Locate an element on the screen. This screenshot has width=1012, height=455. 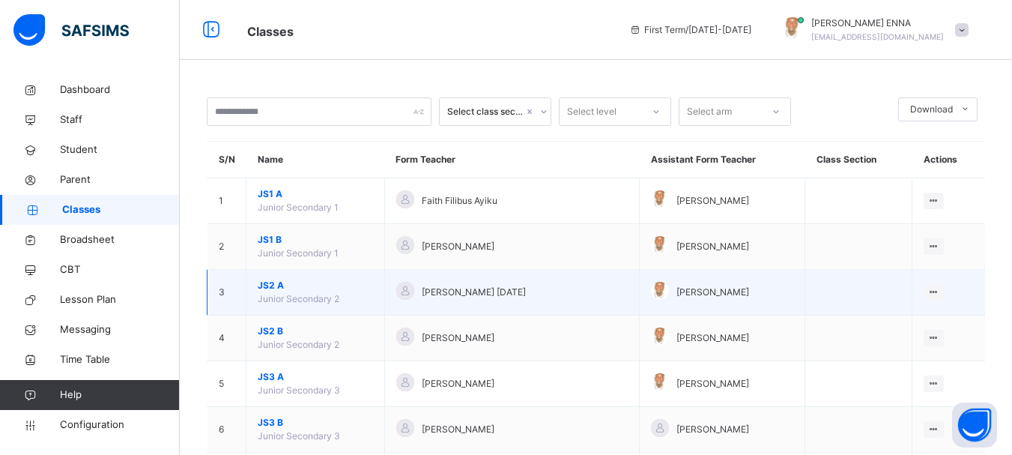
th: Name is located at coordinates (315, 160).